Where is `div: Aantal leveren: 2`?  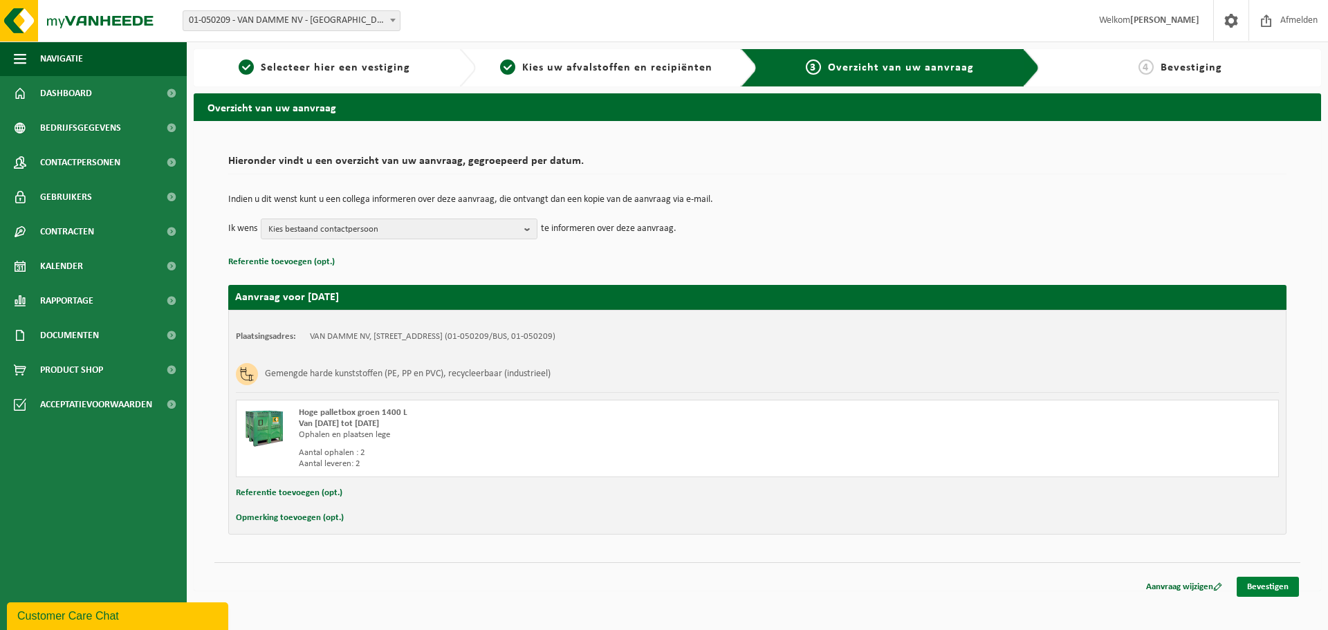
div: Aantal leveren: 2 is located at coordinates (555, 464).